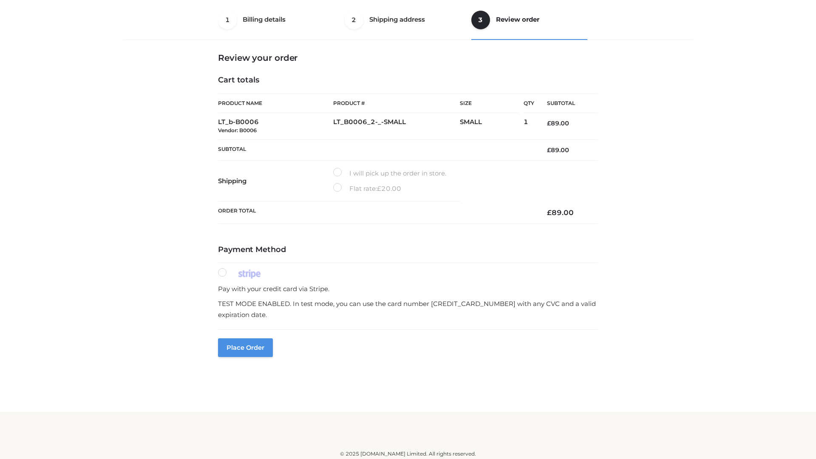 The image size is (816, 459). What do you see at coordinates (492, 126) in the screenshot?
I see `td: SMALL` at bounding box center [492, 126].